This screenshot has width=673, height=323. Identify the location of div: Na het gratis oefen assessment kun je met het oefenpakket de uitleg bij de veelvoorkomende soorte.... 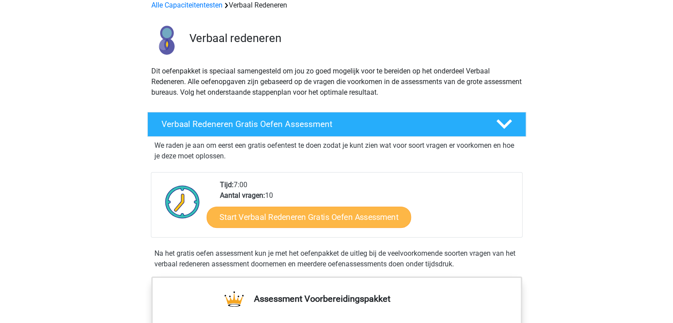
(337, 259).